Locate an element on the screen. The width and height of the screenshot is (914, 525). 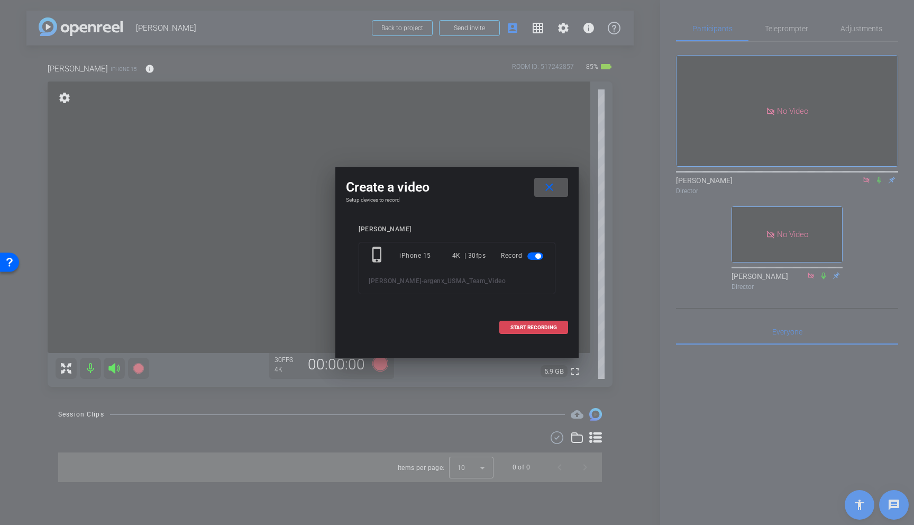
mat-icon: phone_iphone is located at coordinates (378, 256).